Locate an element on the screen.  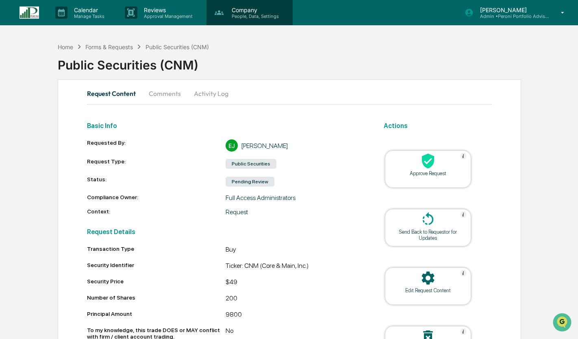
div: Security Price is located at coordinates (156, 281).